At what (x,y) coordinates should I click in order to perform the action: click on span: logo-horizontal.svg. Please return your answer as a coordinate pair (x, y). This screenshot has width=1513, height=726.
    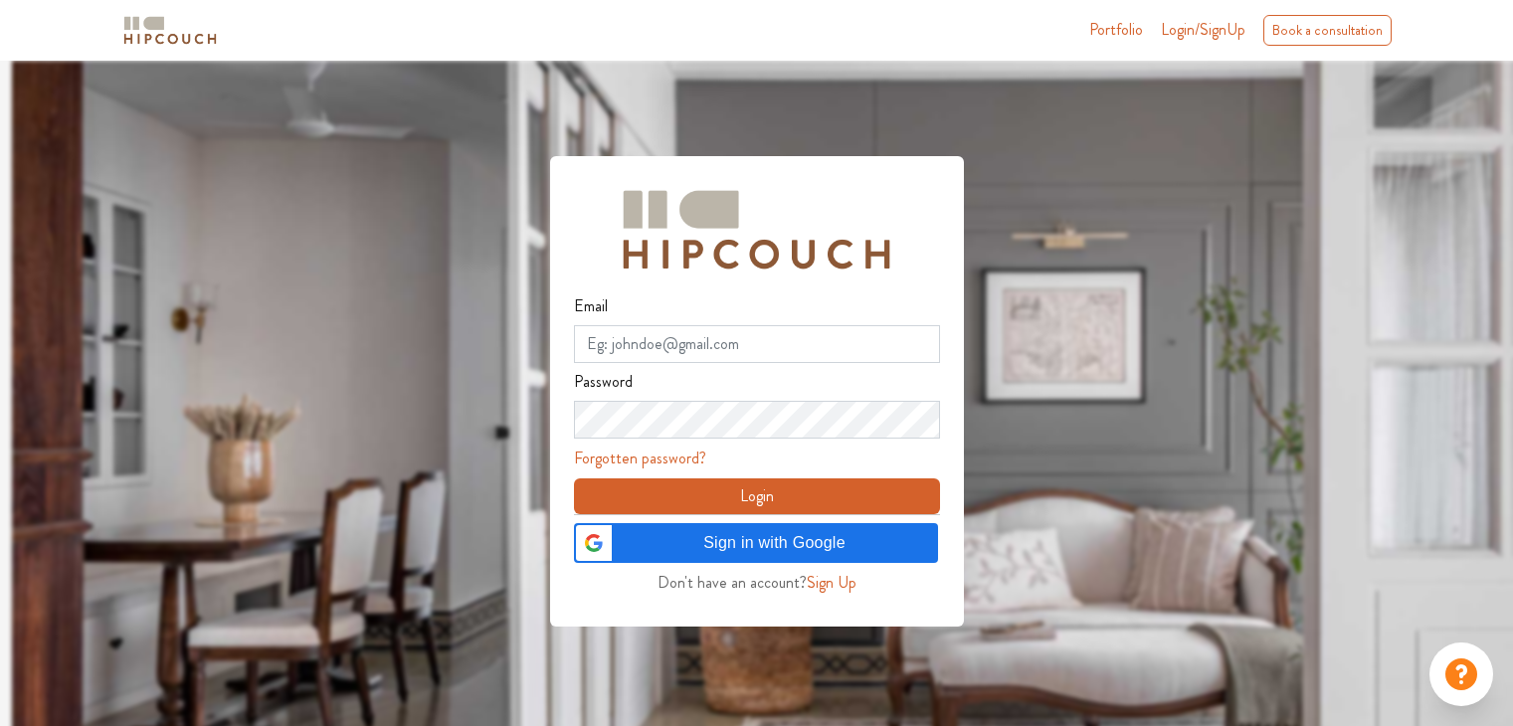
    Looking at the image, I should click on (170, 30).